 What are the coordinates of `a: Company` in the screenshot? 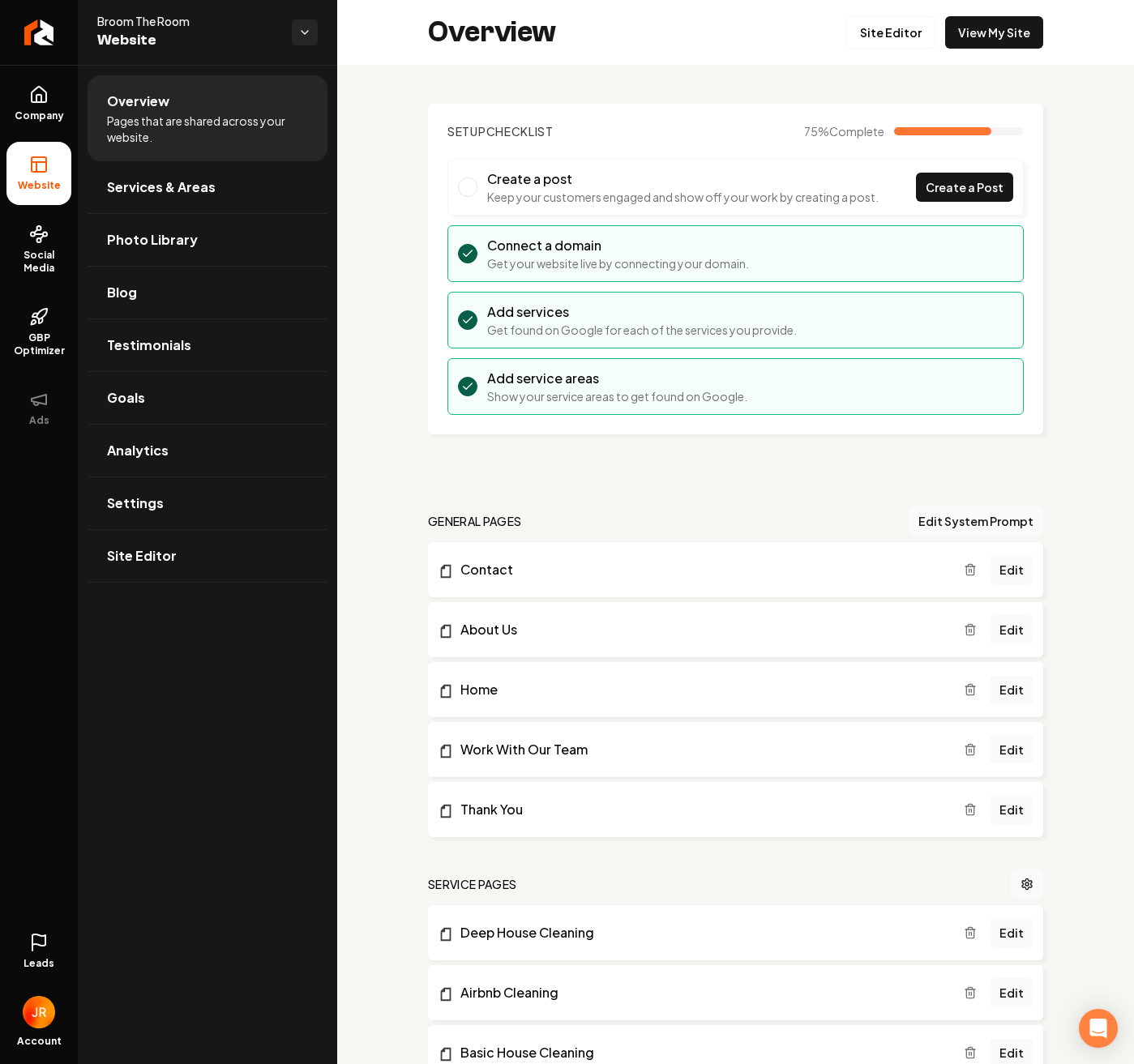 It's located at (39, 103).